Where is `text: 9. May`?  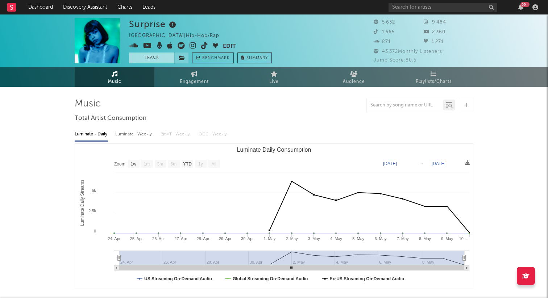 text: 9. May is located at coordinates (447, 239).